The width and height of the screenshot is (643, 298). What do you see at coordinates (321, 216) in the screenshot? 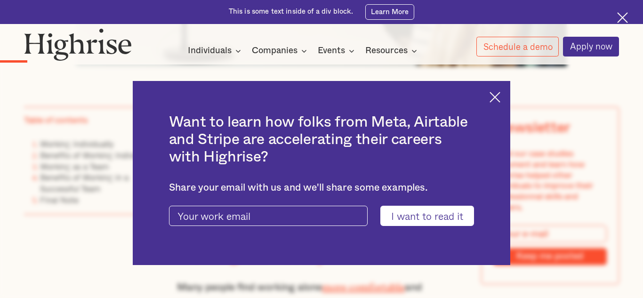
I see `form: current-ascender-blog-article-modal-form` at bounding box center [321, 216].